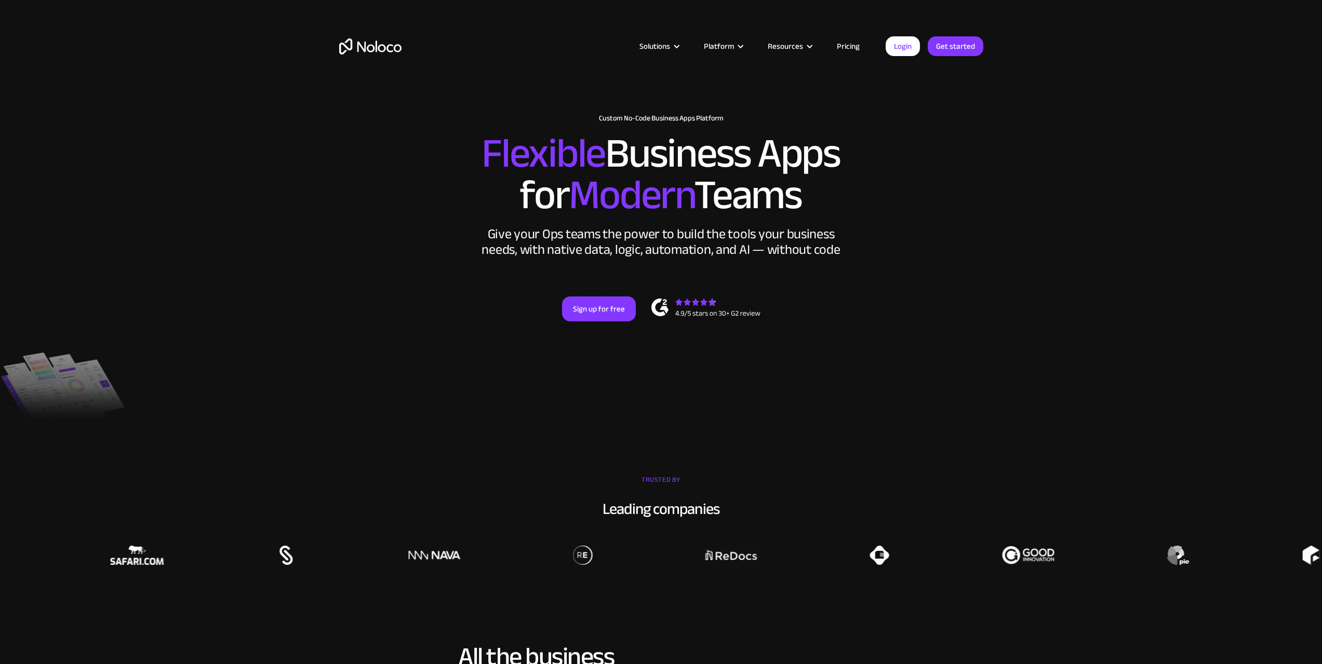  What do you see at coordinates (370, 46) in the screenshot?
I see `a: home` at bounding box center [370, 46].